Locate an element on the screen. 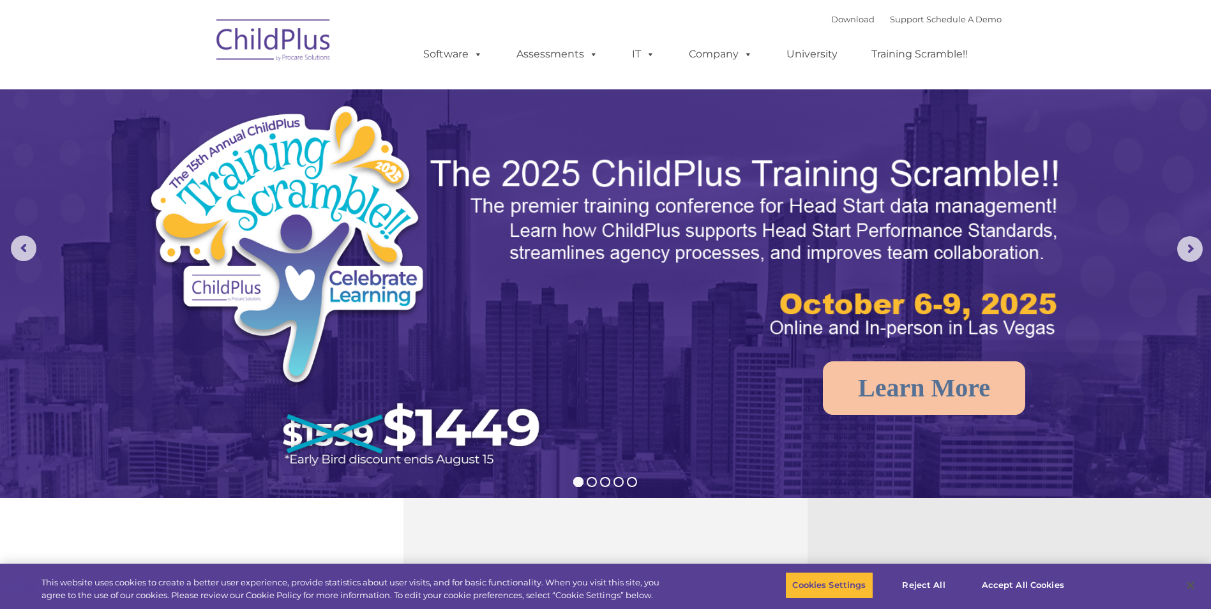  button: Cookies Settings is located at coordinates (829, 585).